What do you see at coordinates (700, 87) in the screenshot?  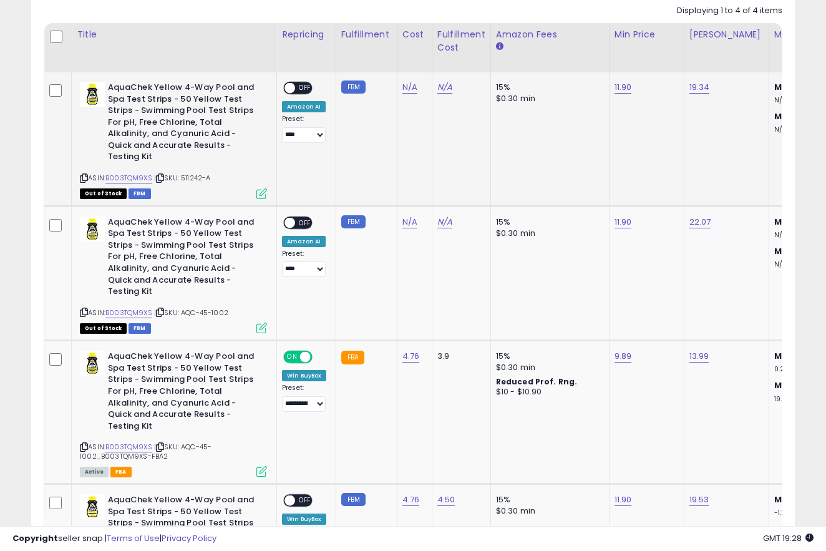 I see `a: 19.34` at bounding box center [700, 87].